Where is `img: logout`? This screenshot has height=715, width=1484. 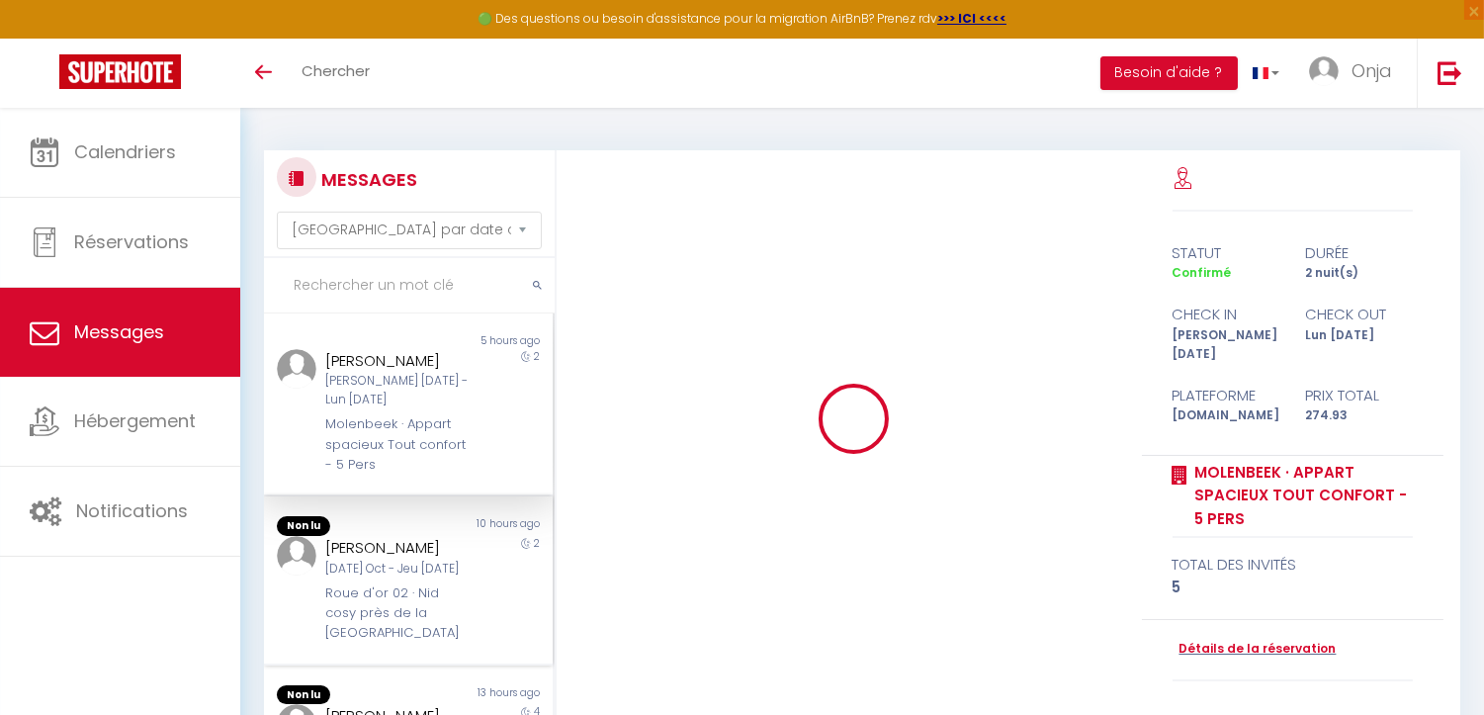
img: logout is located at coordinates (1449, 72).